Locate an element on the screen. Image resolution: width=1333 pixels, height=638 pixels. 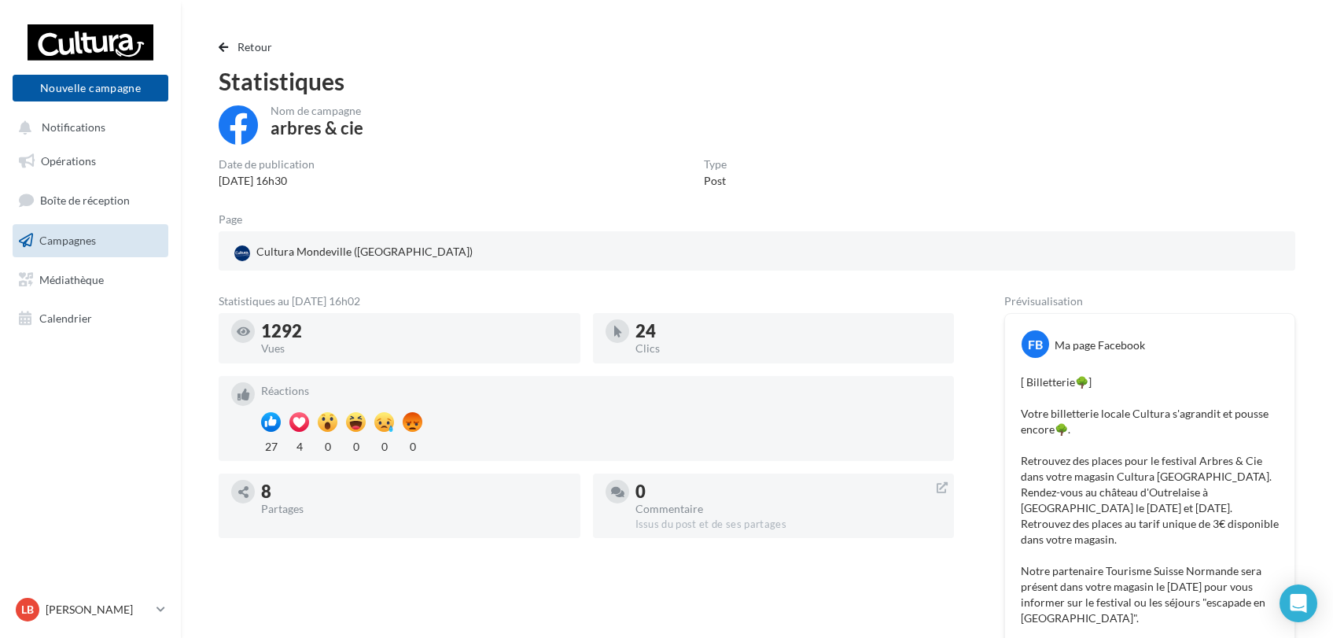
div: Nom de campagne is located at coordinates (317, 111).